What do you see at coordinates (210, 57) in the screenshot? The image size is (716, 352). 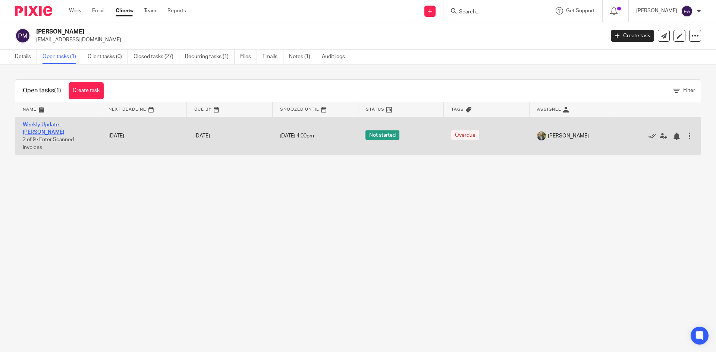 I see `a: Recurring tasks (1)` at bounding box center [210, 57].